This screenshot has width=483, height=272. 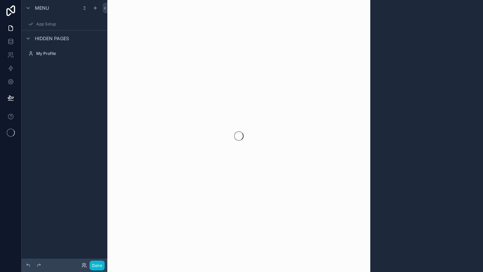 I want to click on button: Done, so click(x=97, y=266).